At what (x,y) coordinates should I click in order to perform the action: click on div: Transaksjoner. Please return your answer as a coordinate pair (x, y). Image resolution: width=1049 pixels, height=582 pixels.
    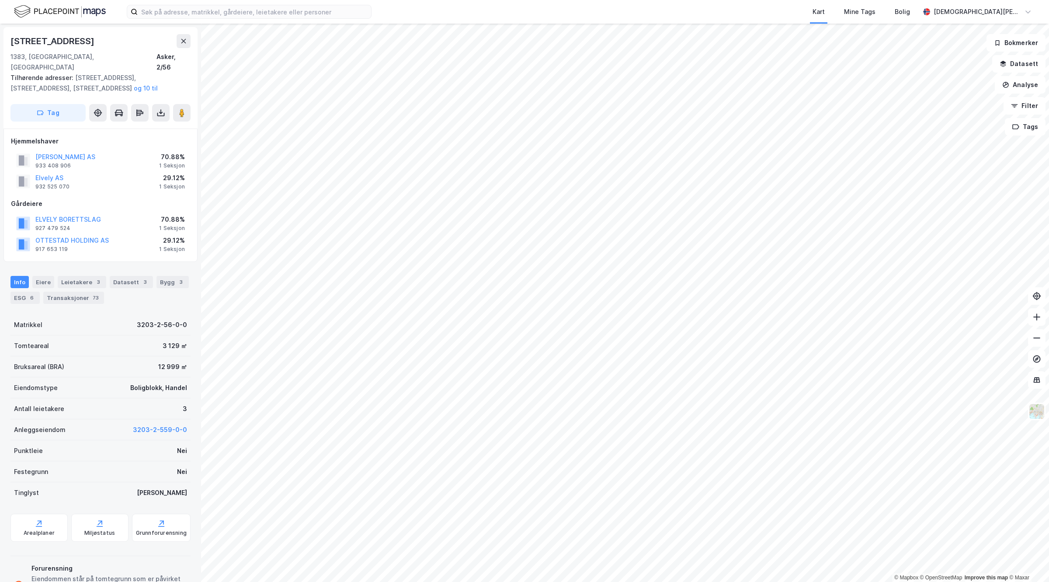
    Looking at the image, I should click on (73, 298).